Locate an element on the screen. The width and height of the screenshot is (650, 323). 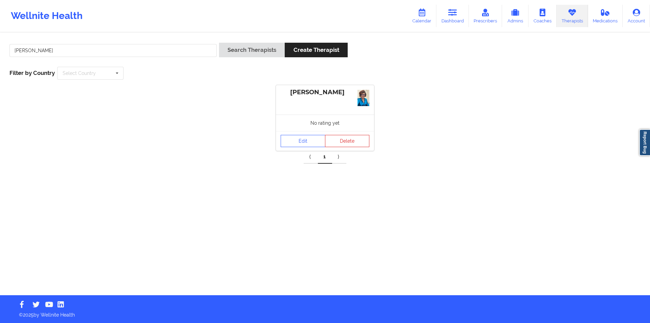
a: Report Bug is located at coordinates (645, 142).